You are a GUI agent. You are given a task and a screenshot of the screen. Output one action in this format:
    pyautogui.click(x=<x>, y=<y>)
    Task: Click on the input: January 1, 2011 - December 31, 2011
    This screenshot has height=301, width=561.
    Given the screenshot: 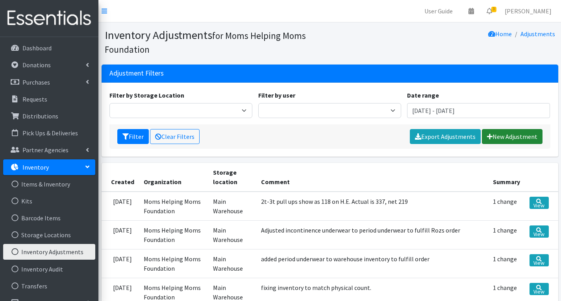 What is the action you would take?
    pyautogui.click(x=478, y=111)
    